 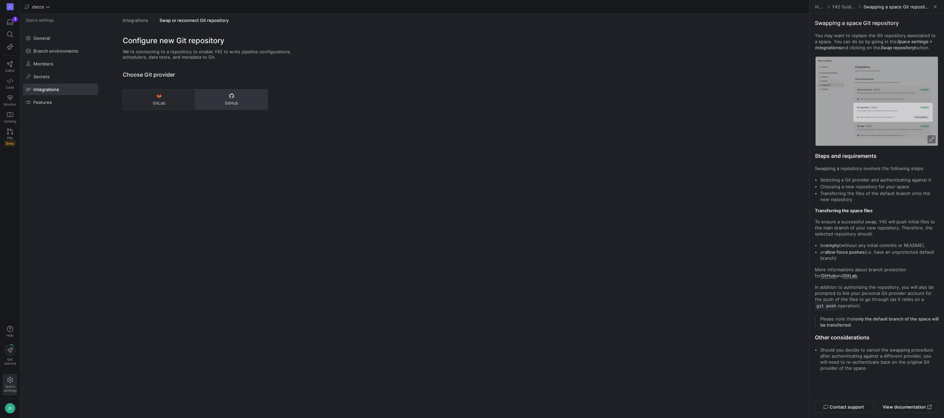 What do you see at coordinates (10, 7) in the screenshot?
I see `div: D` at bounding box center [10, 7].